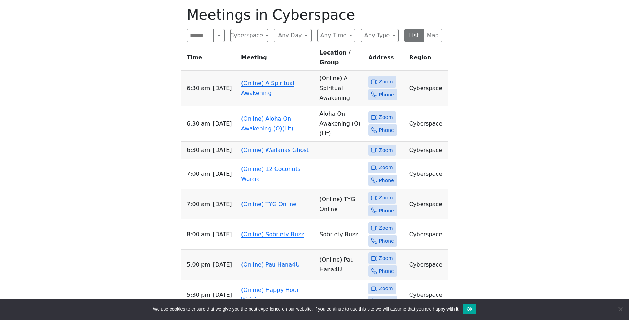  What do you see at coordinates (198, 295) in the screenshot?
I see `span: 5:30 PM` at bounding box center [198, 295].